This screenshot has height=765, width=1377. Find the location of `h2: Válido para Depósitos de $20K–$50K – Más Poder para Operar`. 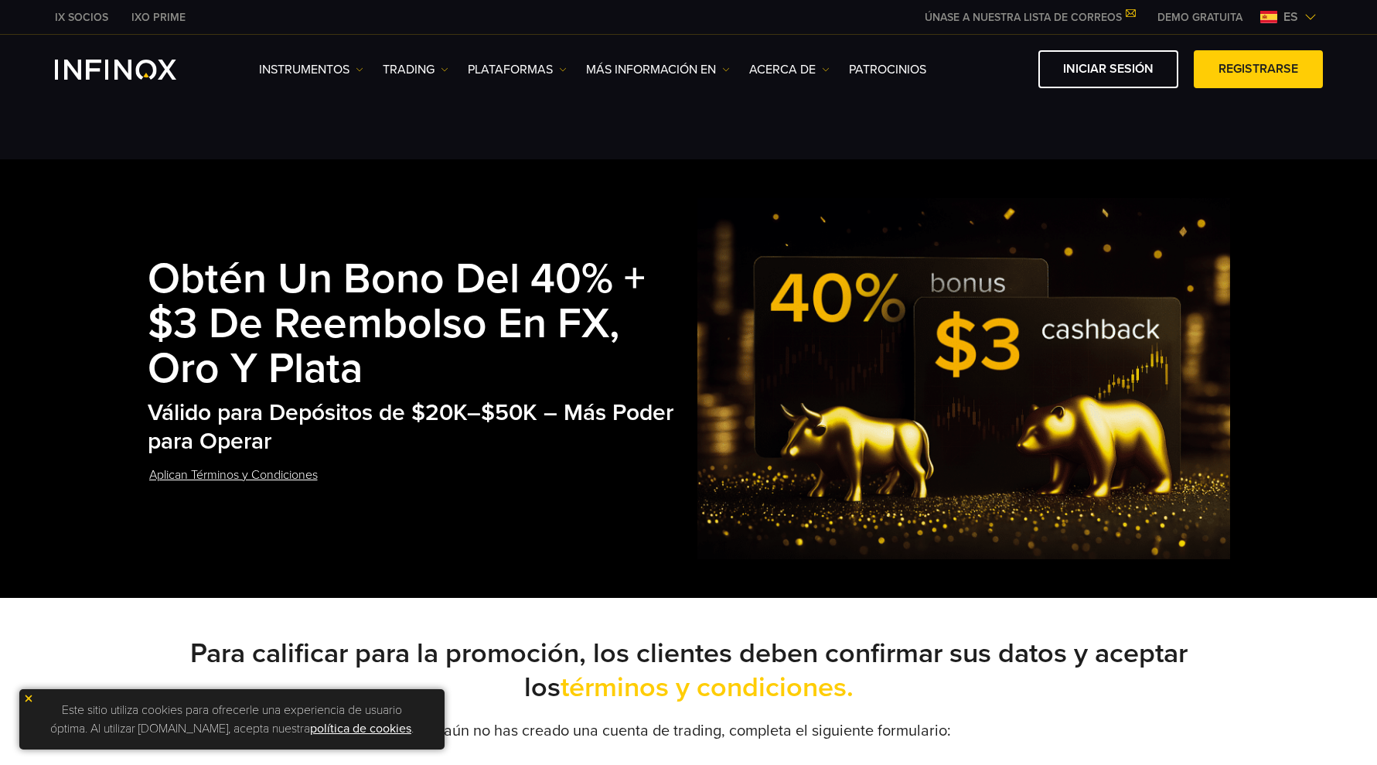

h2: Válido para Depósitos de $20K–$50K – Más Poder para Operar is located at coordinates (423, 427).